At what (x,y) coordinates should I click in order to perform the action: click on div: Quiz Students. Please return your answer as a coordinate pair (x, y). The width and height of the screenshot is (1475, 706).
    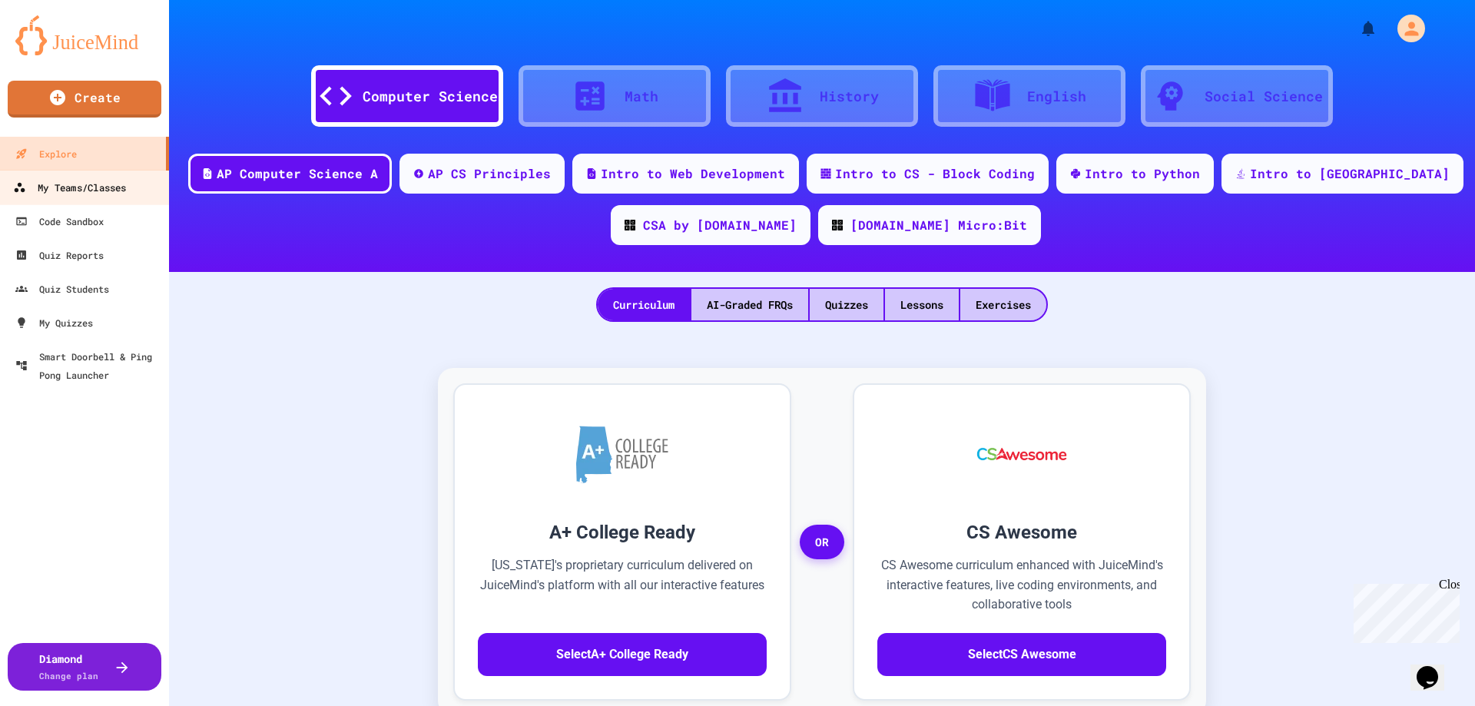
    Looking at the image, I should click on (62, 289).